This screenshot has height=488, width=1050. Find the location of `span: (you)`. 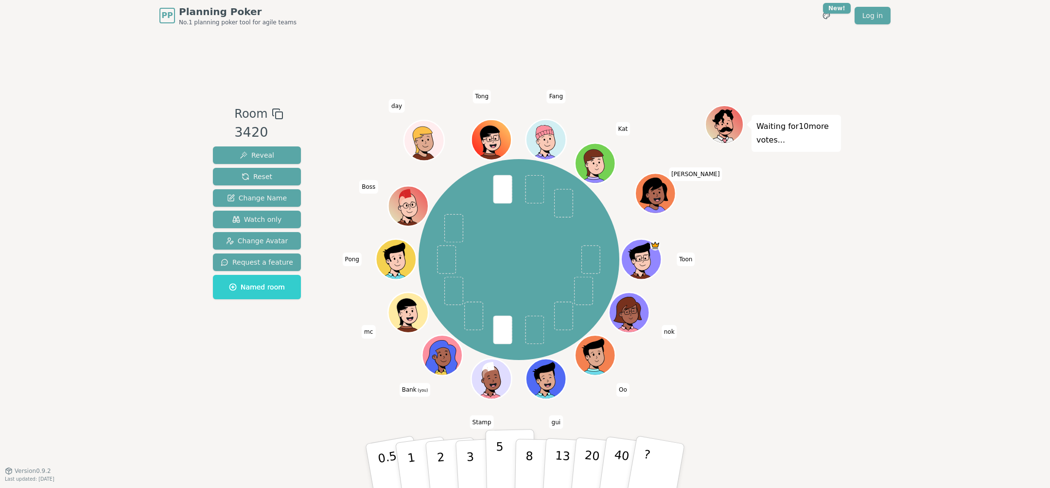

span: (you) is located at coordinates (422, 390).